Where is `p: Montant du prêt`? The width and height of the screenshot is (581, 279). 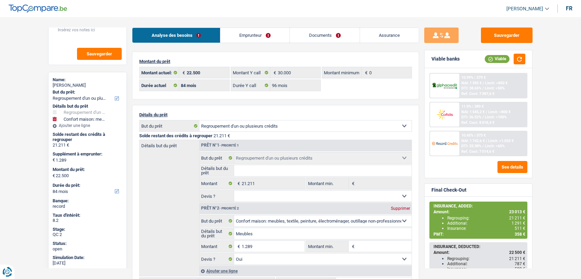
p: Montant du prêt is located at coordinates (275, 61).